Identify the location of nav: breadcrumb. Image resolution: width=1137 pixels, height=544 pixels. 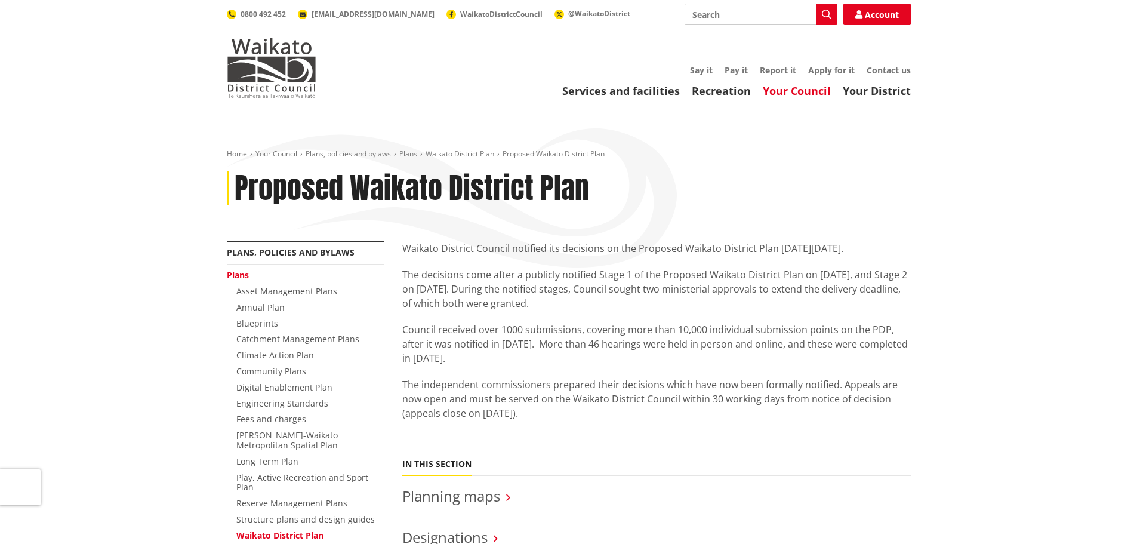
(569, 154).